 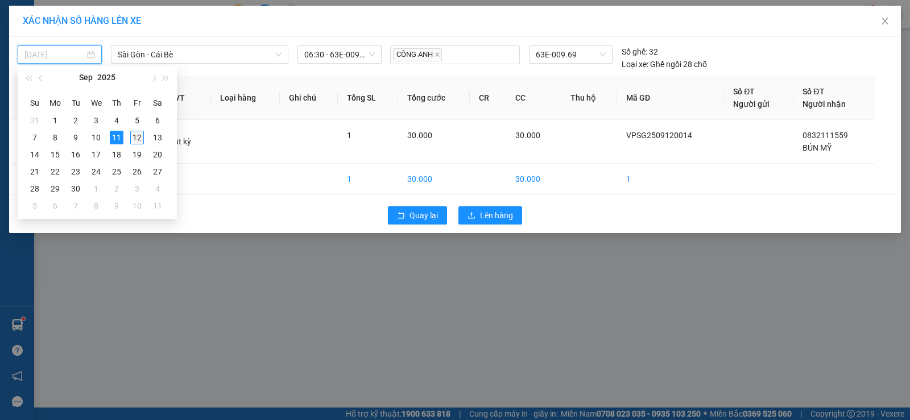 I want to click on td: 2025-08-31, so click(x=35, y=121).